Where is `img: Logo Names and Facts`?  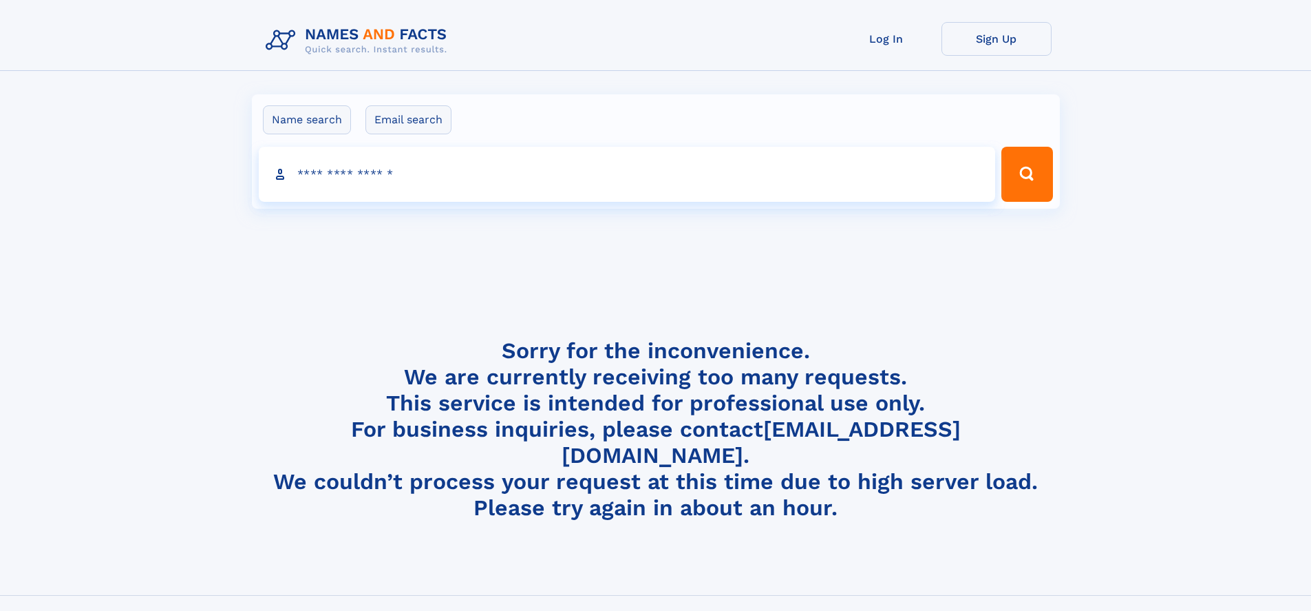
img: Logo Names and Facts is located at coordinates (359, 41).